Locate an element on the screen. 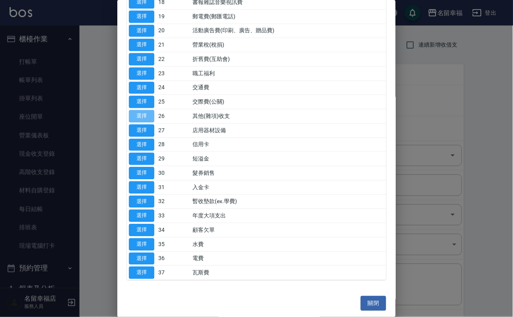  td: 入金卡 is located at coordinates (288, 187).